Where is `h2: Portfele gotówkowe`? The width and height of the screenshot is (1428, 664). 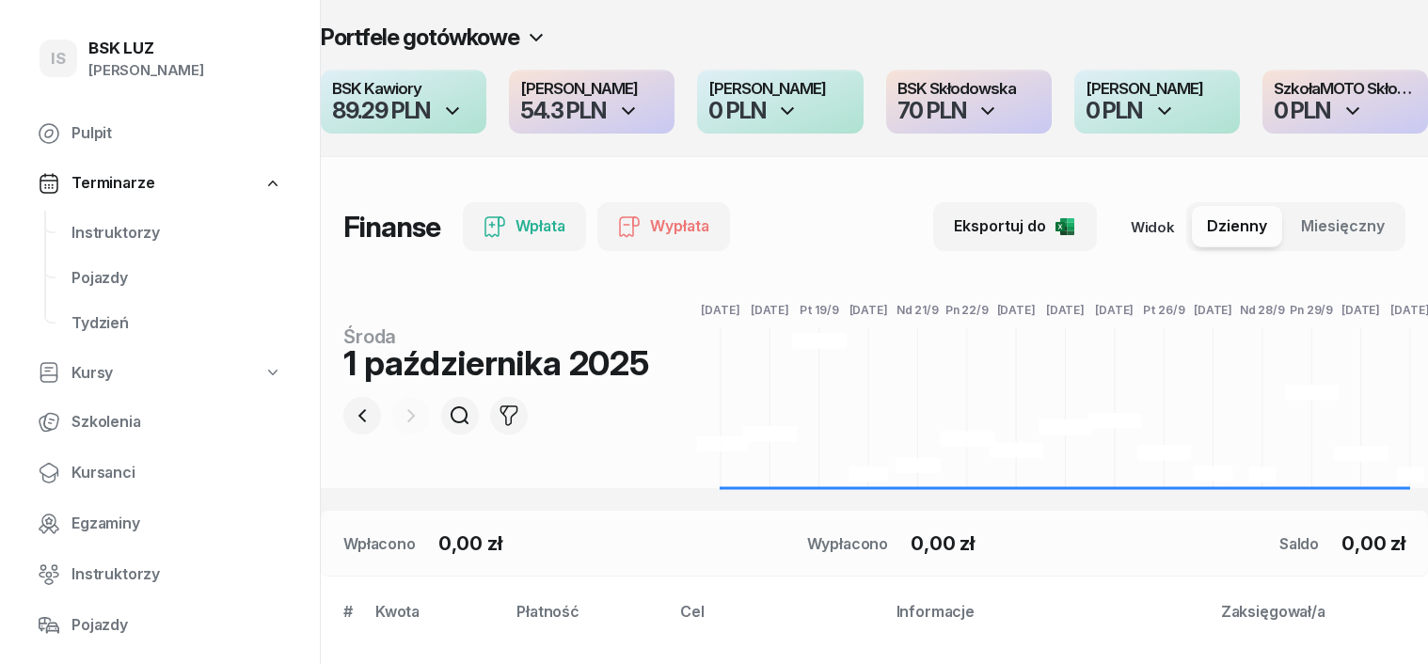 h2: Portfele gotówkowe is located at coordinates (419, 38).